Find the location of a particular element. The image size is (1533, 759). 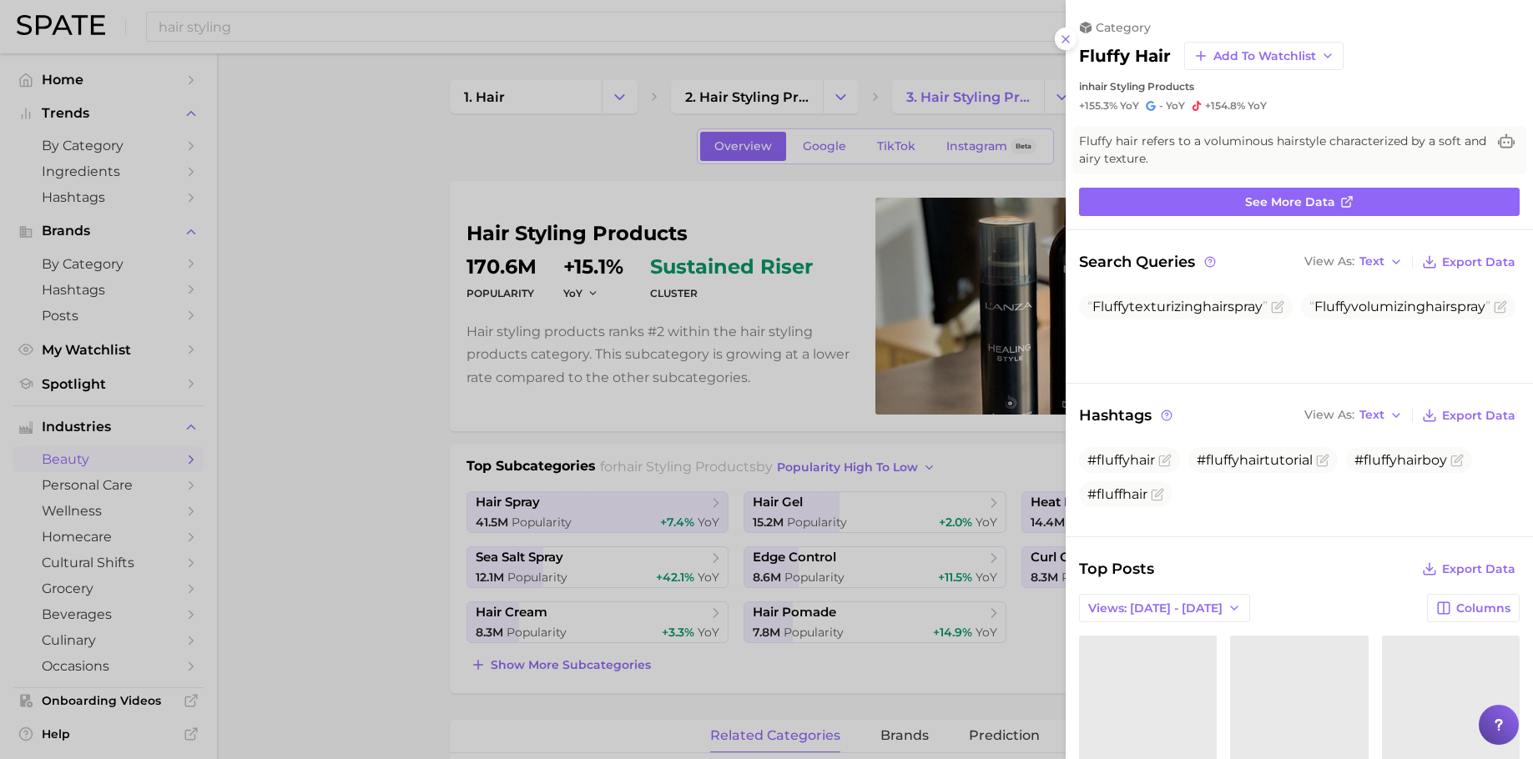

span: #fluffhair is located at coordinates (1117, 494).